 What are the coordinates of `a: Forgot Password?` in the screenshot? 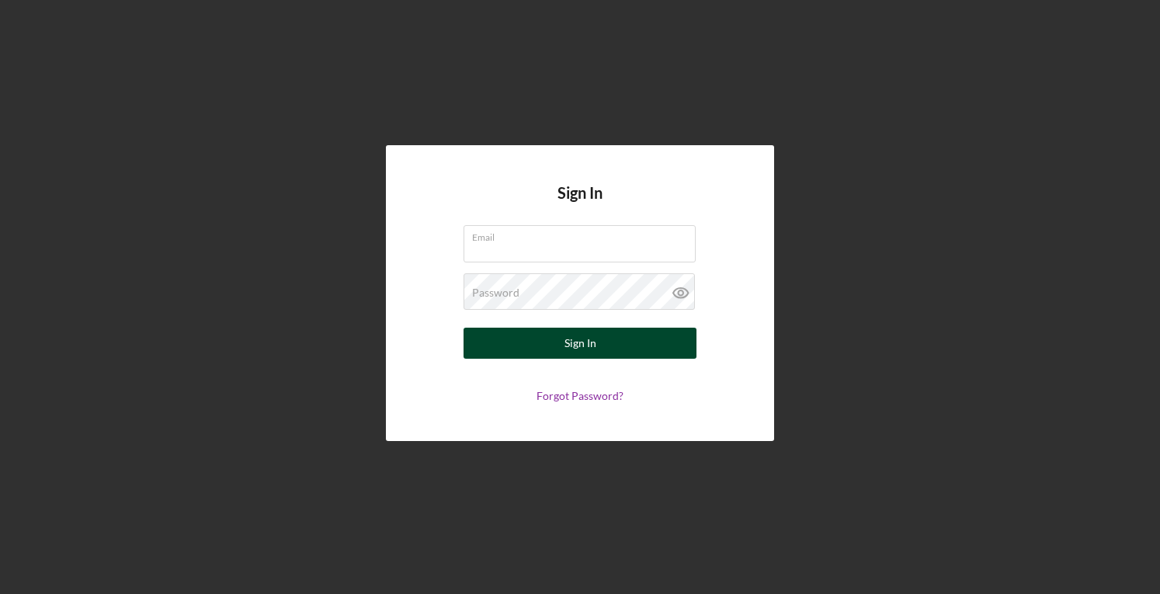 It's located at (580, 395).